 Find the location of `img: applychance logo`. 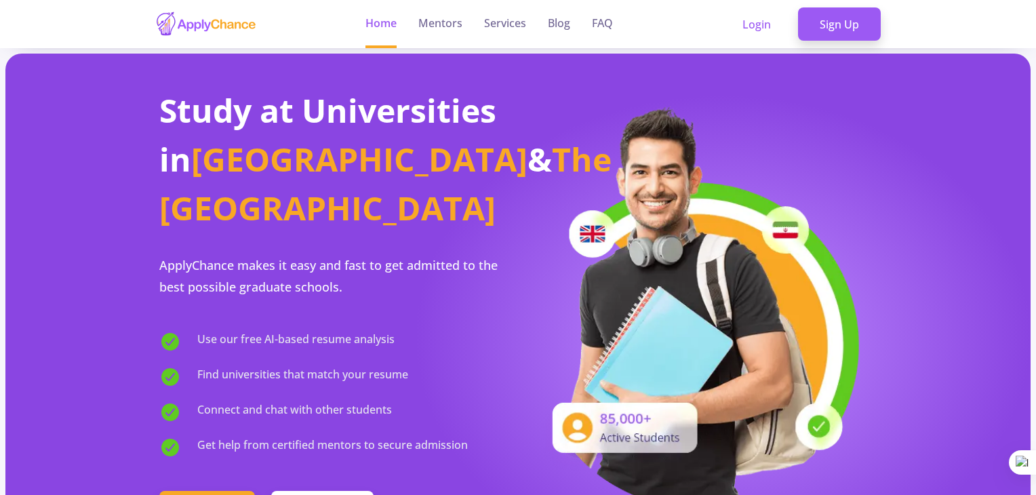

img: applychance logo is located at coordinates (206, 24).